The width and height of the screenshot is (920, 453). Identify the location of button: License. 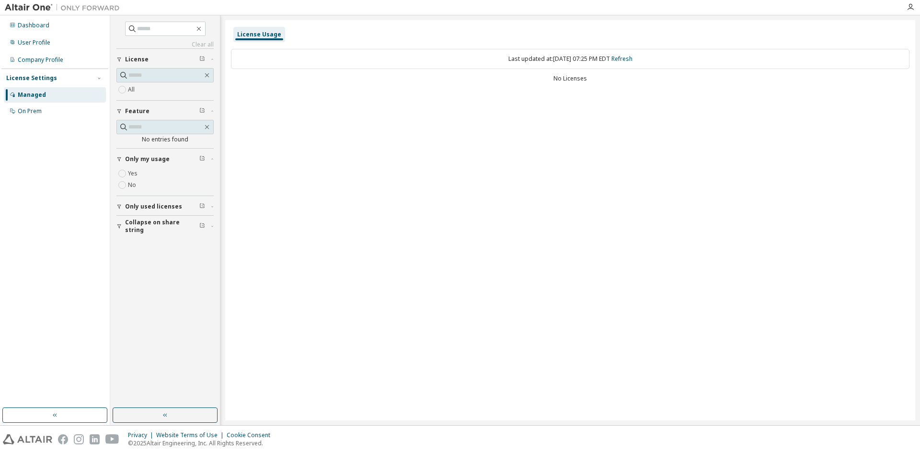
(165, 59).